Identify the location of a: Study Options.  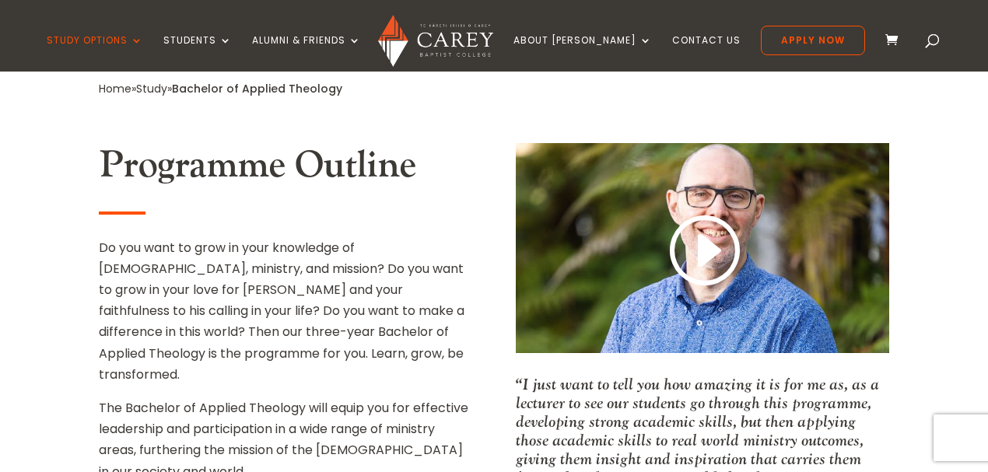
(95, 53).